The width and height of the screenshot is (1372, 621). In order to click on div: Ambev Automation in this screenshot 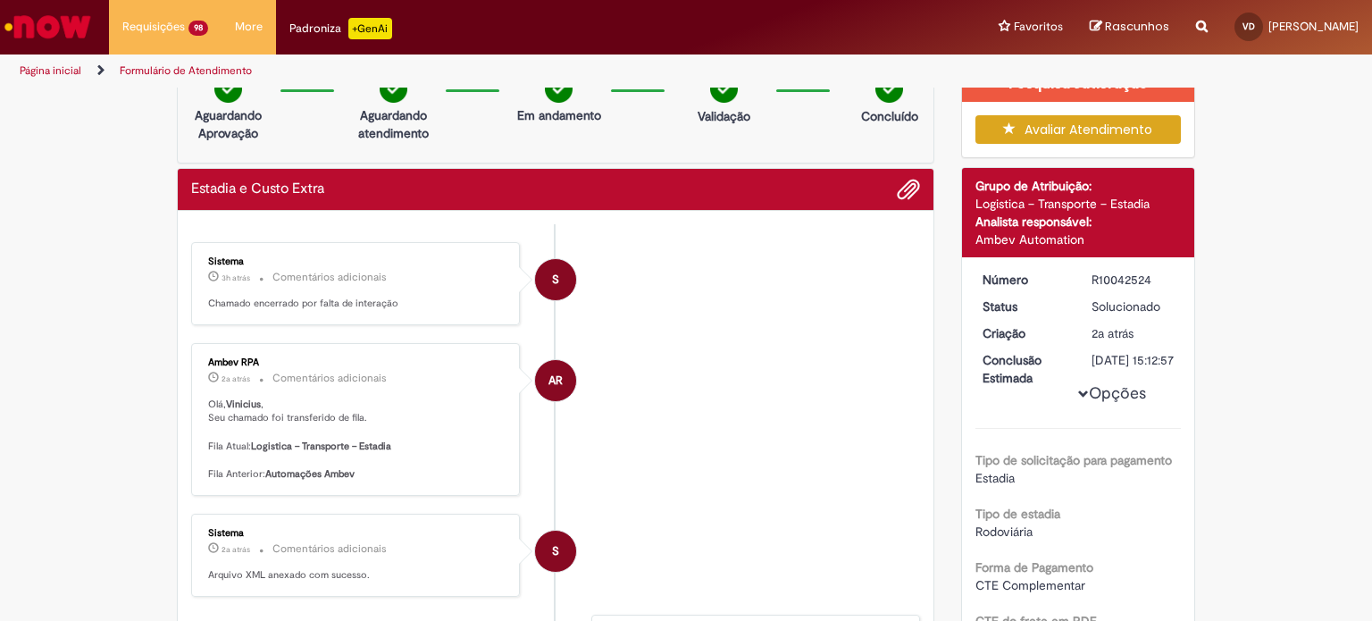, I will do `click(1078, 239)`.